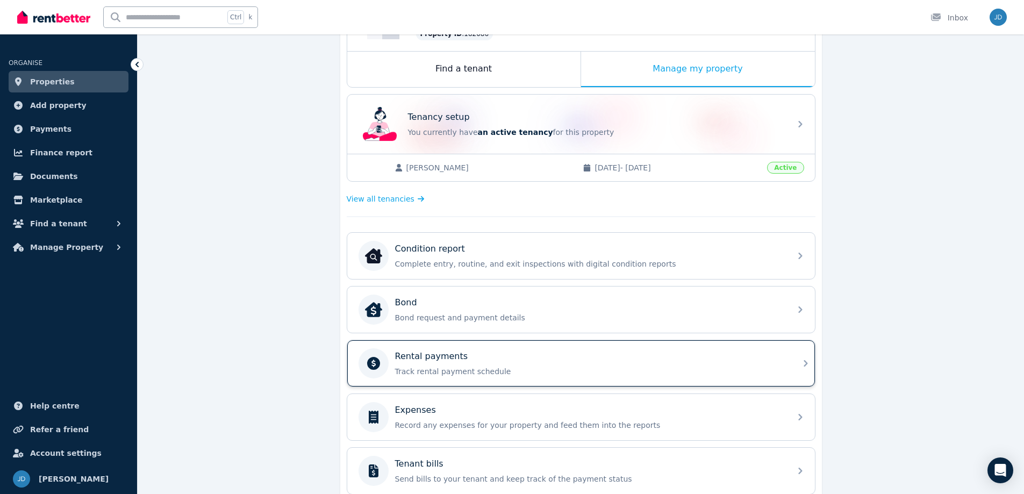  Describe the element at coordinates (590, 372) in the screenshot. I see `p: Track rental payment schedule` at that location.